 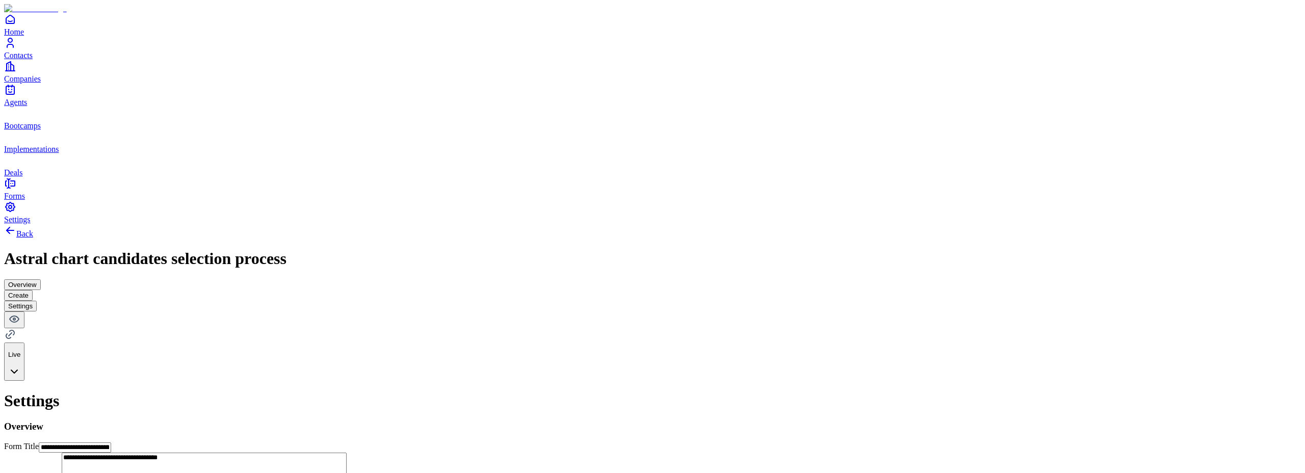 I want to click on h1: Settings, so click(x=652, y=401).